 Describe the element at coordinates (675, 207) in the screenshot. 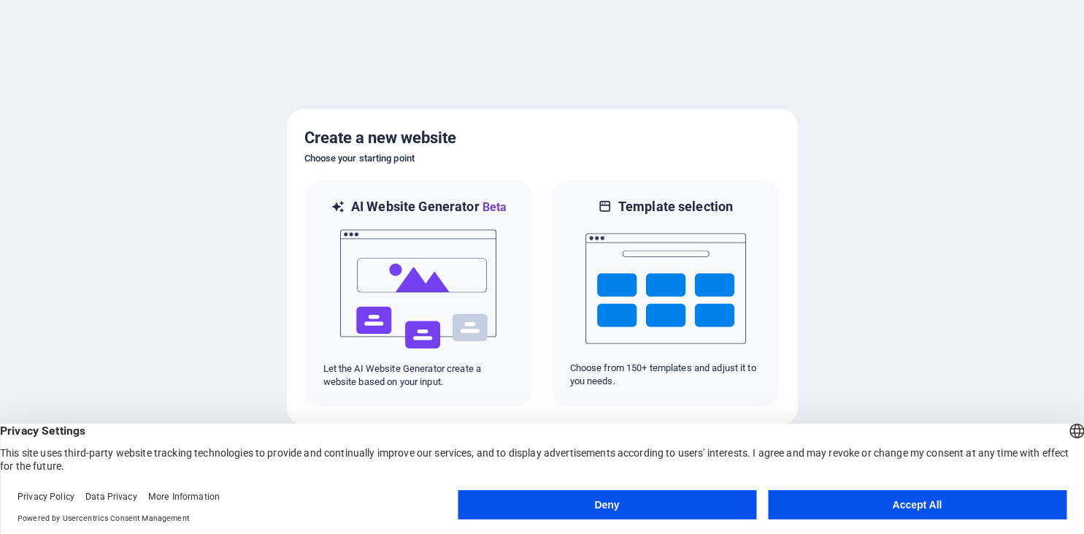

I see `h6: Template selection` at that location.